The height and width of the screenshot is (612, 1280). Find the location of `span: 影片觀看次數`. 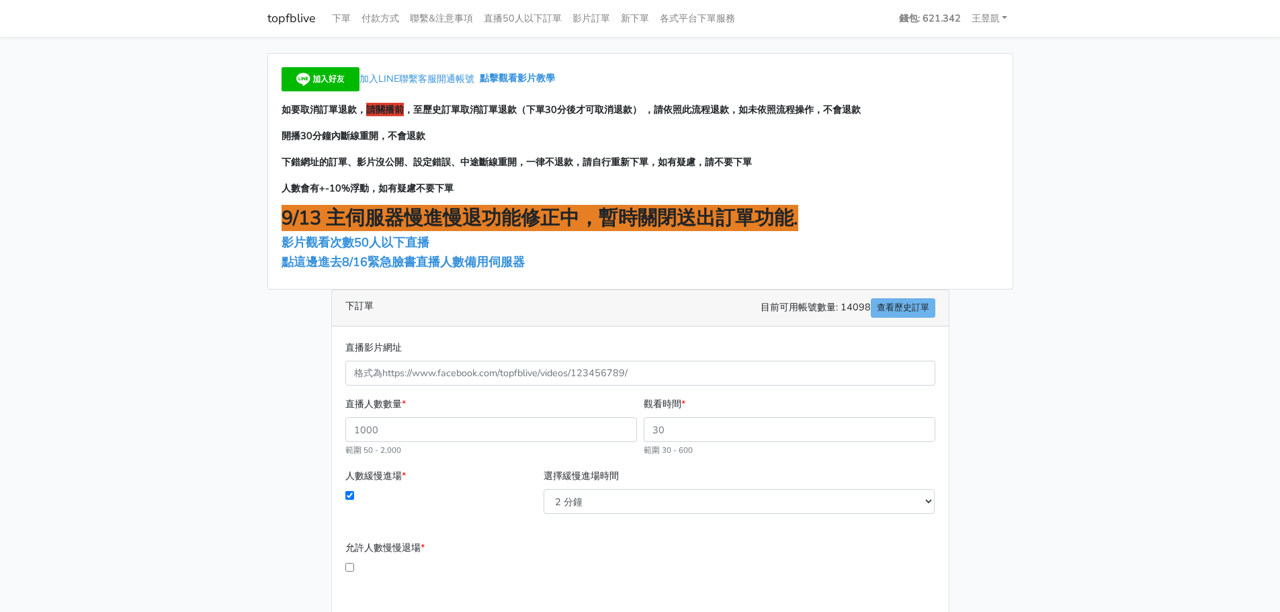

span: 影片觀看次數 is located at coordinates (318, 243).